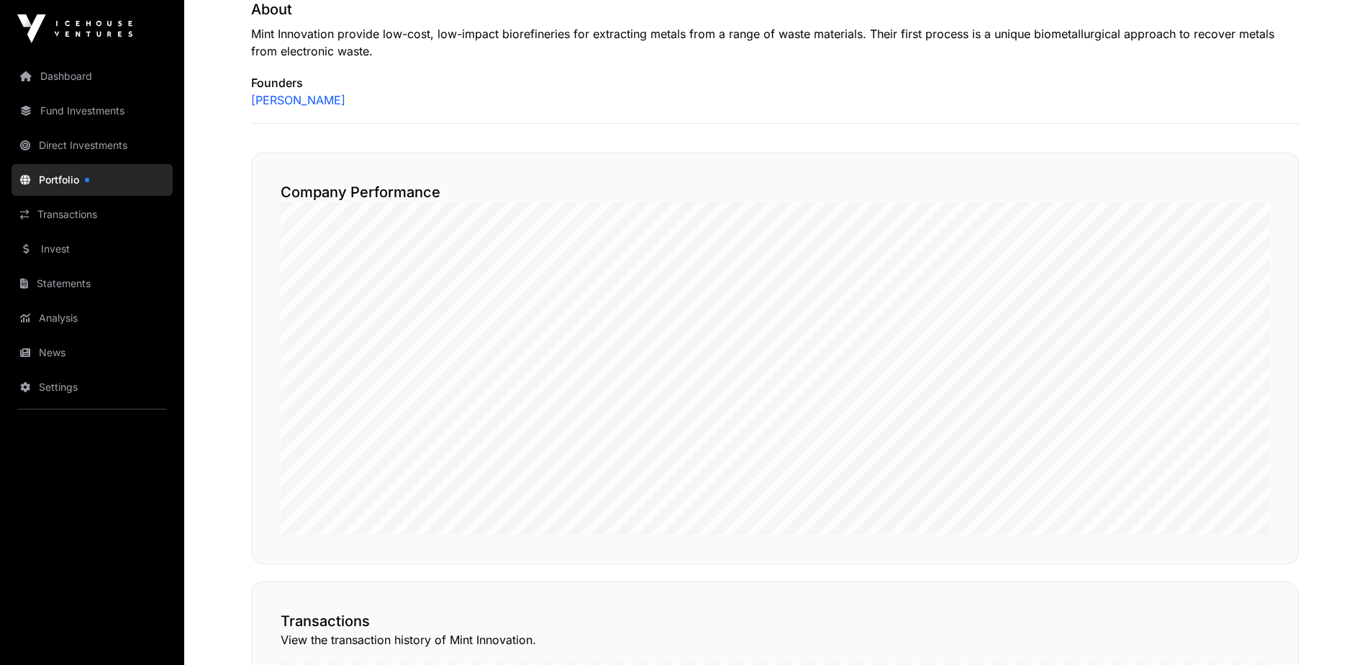 Image resolution: width=1365 pixels, height=665 pixels. Describe the element at coordinates (92, 180) in the screenshot. I see `a: Portfolio` at that location.